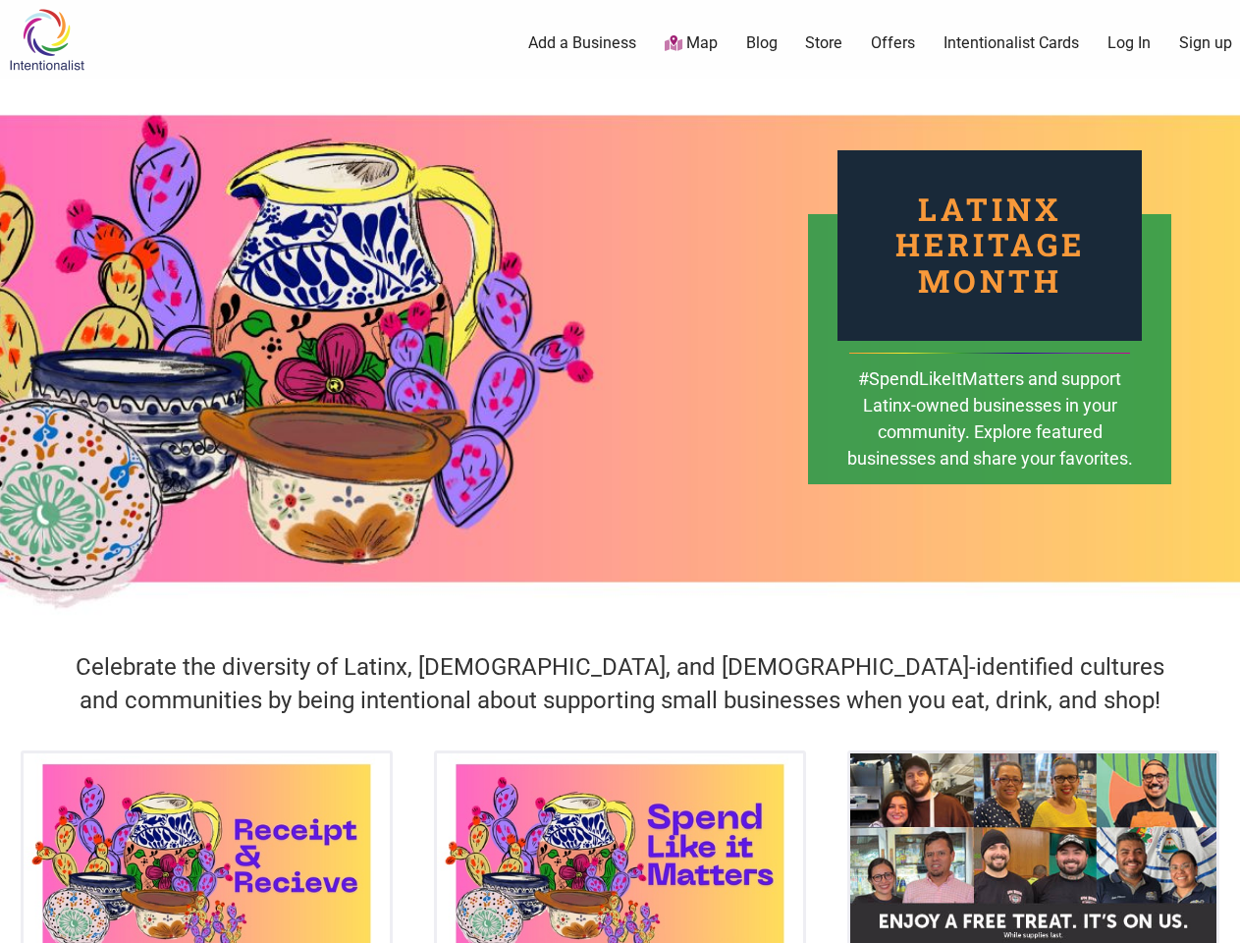  I want to click on a: Intentionalist Cards, so click(1011, 43).